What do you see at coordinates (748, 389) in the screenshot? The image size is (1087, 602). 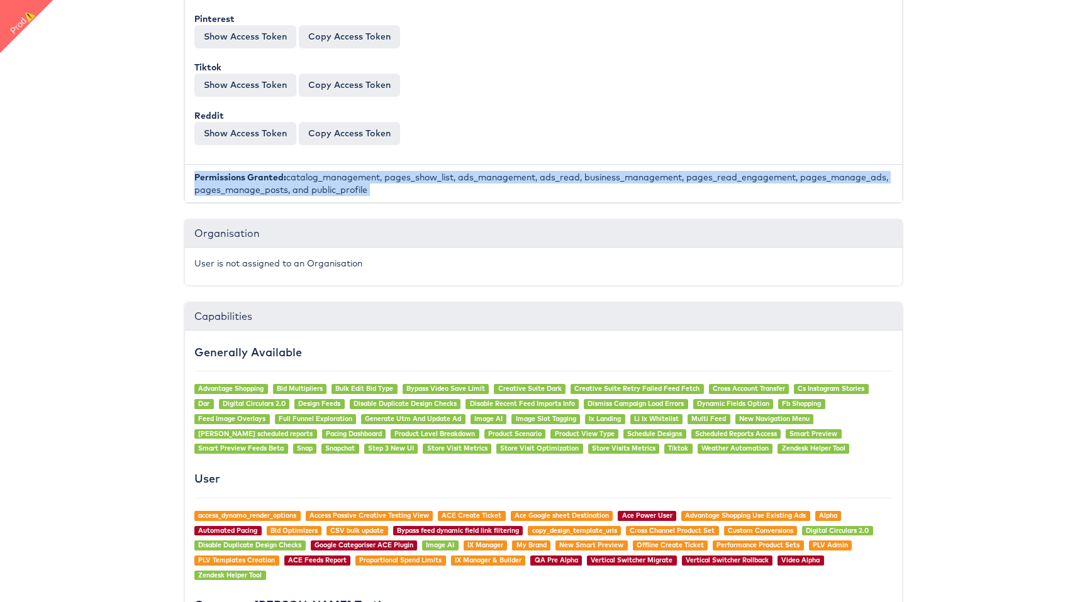 I see `a: Cross Account Transfer` at bounding box center [748, 389].